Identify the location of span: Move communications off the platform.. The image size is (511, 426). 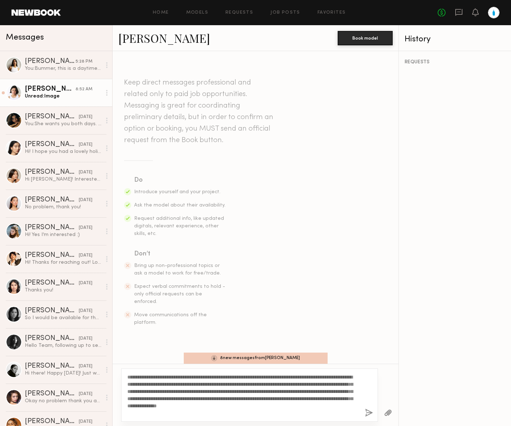
(171, 319).